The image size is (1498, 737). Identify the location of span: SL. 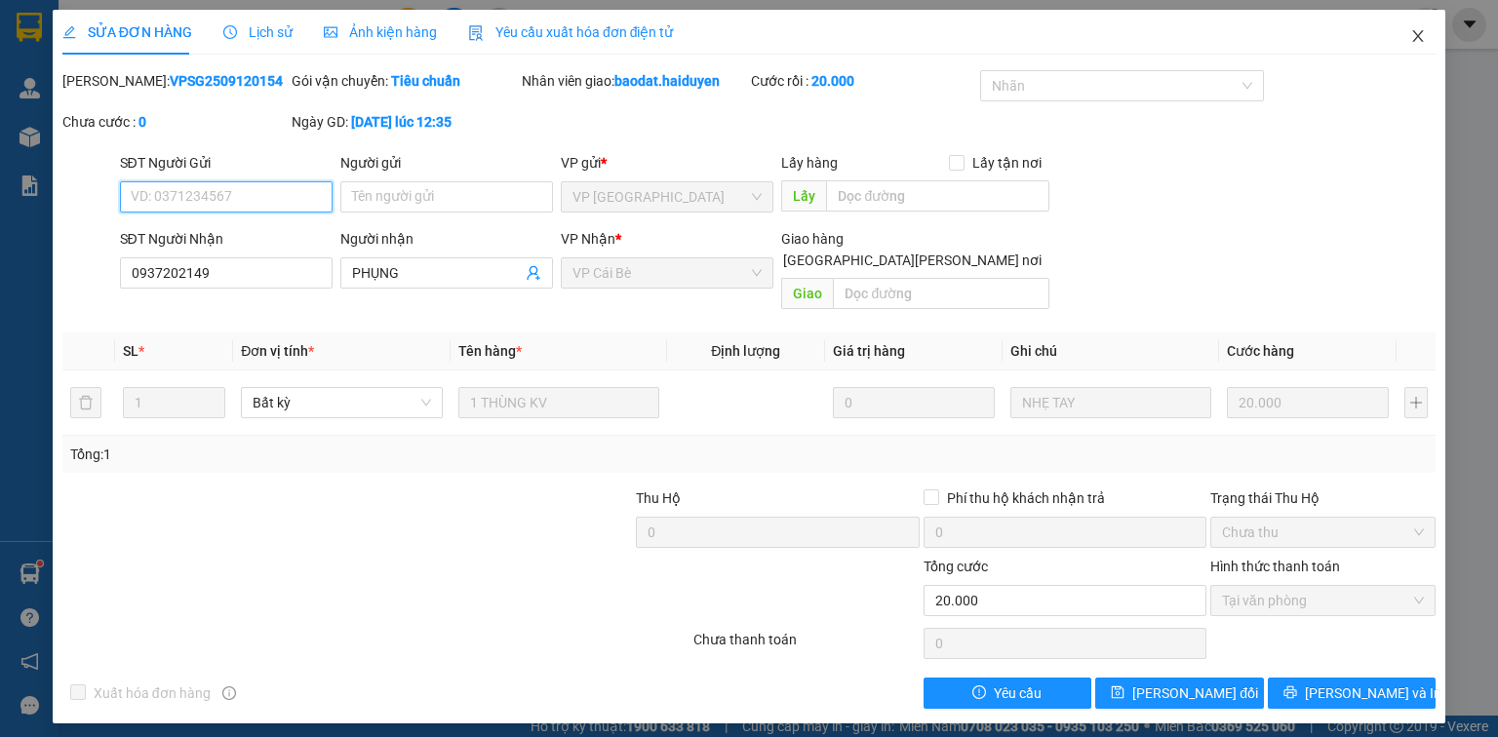
(131, 351).